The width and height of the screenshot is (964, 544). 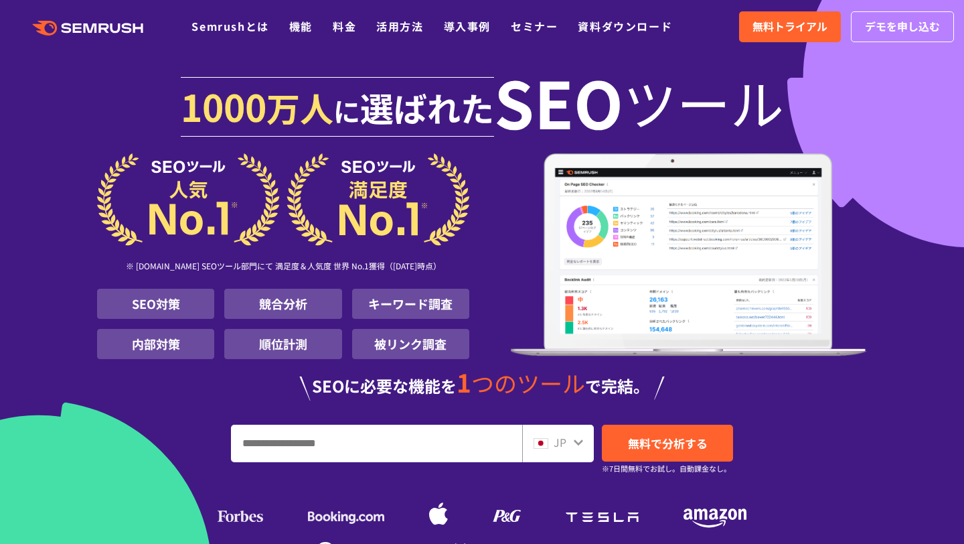 I want to click on li: 内部対策, so click(x=155, y=344).